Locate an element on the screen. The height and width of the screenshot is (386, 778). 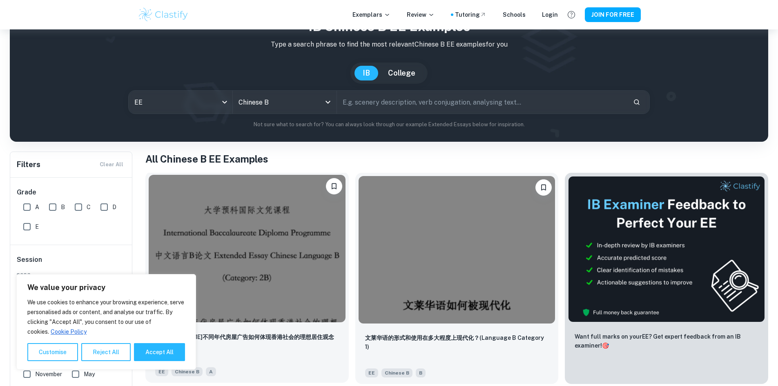
a: Please log in to bookmark exemplars文莱华语的形式和使用在多大程度上现代化？(Language B Category 1)EEChinese BB is located at coordinates (457, 278).